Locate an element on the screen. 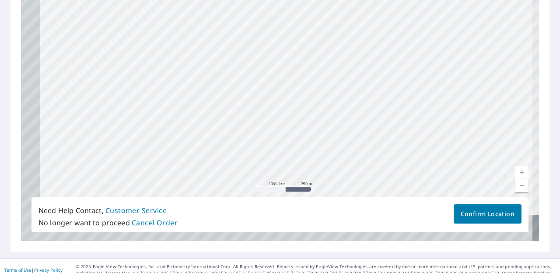 The height and width of the screenshot is (273, 560). span: Cancel Order is located at coordinates (155, 223).